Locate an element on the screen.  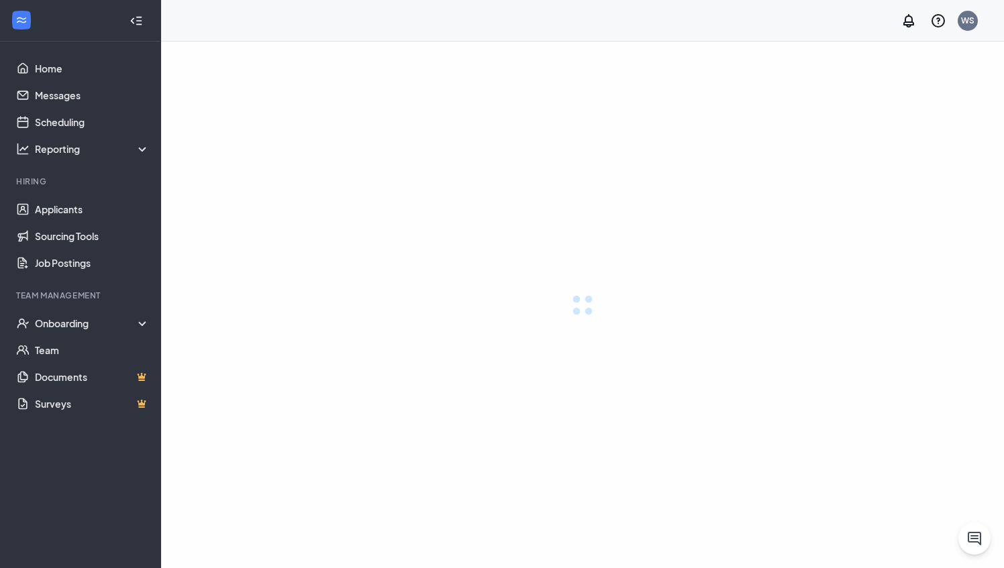
div: Team Management is located at coordinates (81, 295).